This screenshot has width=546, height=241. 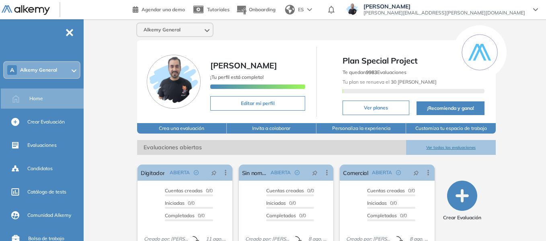 What do you see at coordinates (526, 222) in the screenshot?
I see `div: Widget de chat` at bounding box center [526, 222].